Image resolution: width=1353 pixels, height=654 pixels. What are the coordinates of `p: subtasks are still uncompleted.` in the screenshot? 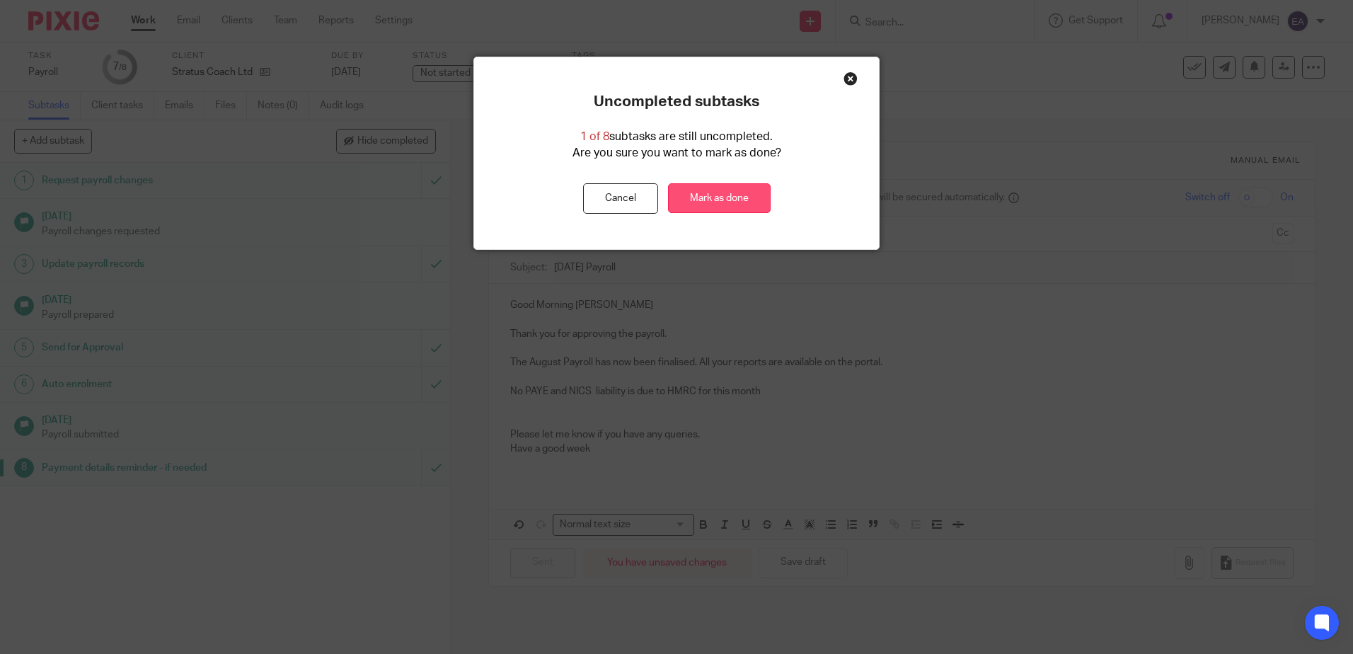 It's located at (677, 137).